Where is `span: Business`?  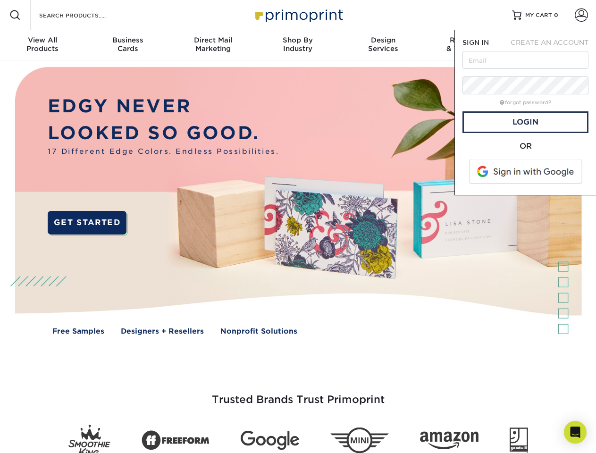
span: Business is located at coordinates (127, 40).